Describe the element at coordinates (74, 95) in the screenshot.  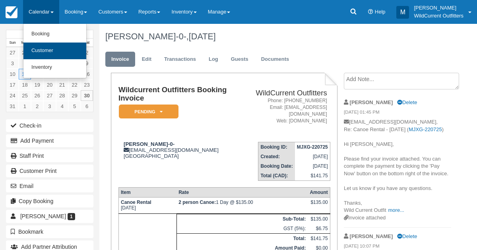
I see `a: 29` at that location.